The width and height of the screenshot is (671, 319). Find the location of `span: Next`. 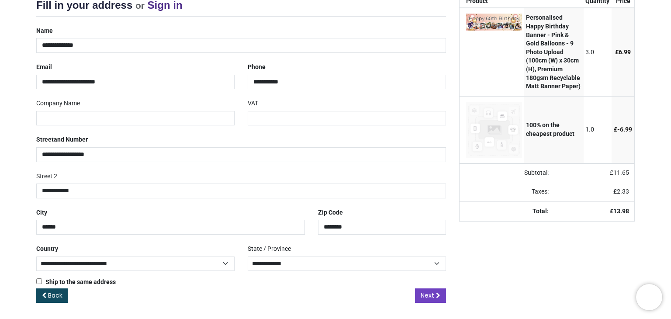

span: Next is located at coordinates (427, 295).